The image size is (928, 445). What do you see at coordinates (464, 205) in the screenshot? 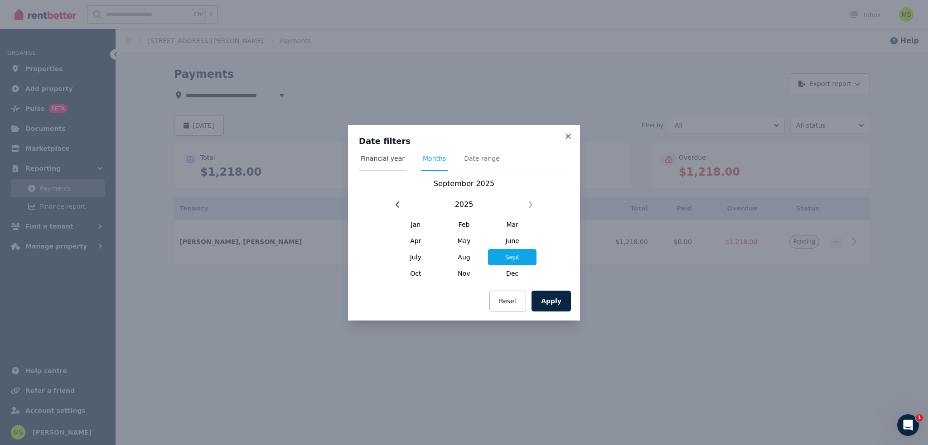
I see `span: 2025` at bounding box center [464, 205].